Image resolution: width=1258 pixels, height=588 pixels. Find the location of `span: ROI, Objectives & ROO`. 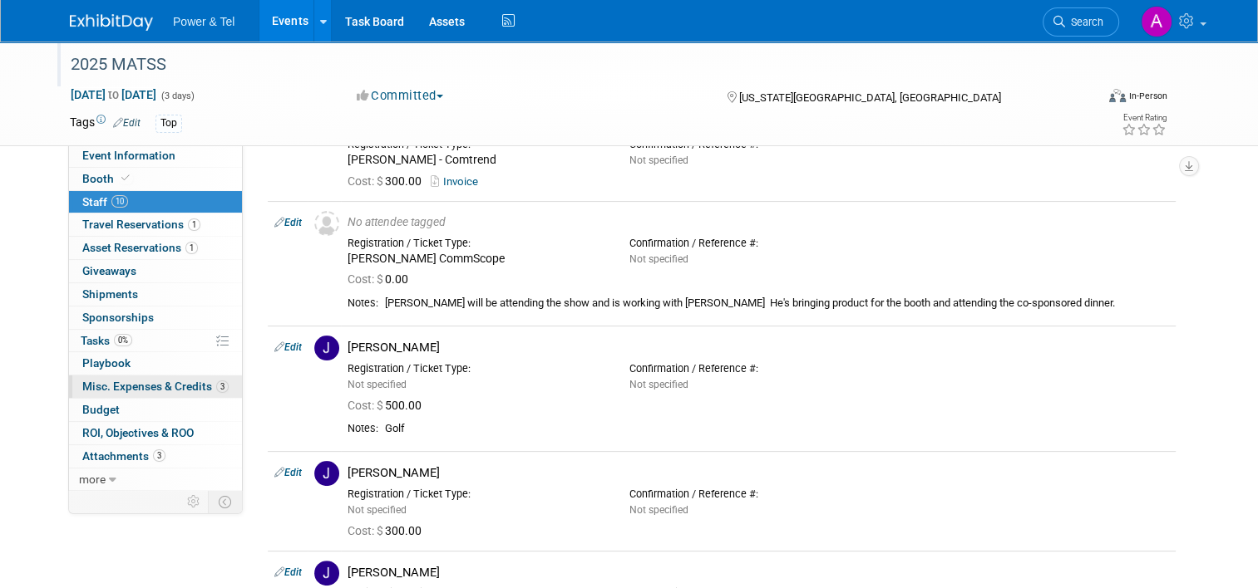

span: ROI, Objectives & ROO is located at coordinates (138, 433).